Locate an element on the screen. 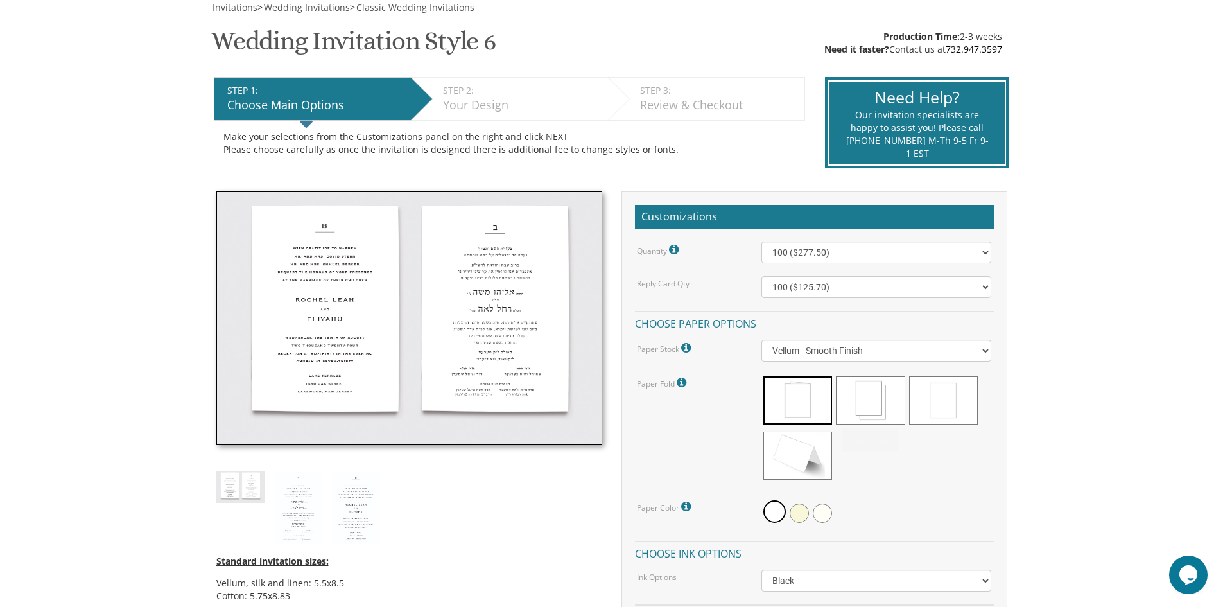 Image resolution: width=1223 pixels, height=607 pixels. li: Vellum, silk and linen: 5.5x8.5 is located at coordinates (409, 583).